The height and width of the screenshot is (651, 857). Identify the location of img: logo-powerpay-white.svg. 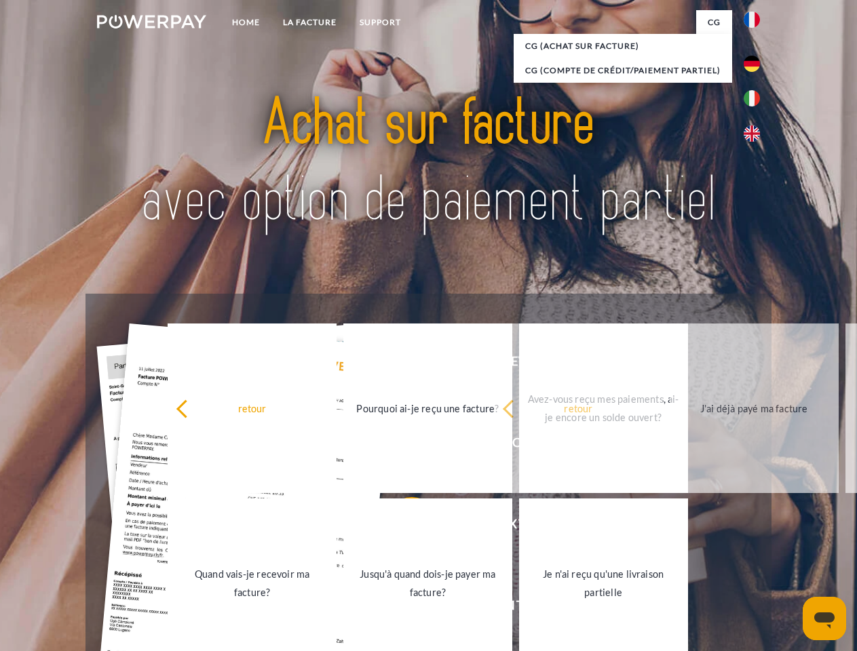
(151, 22).